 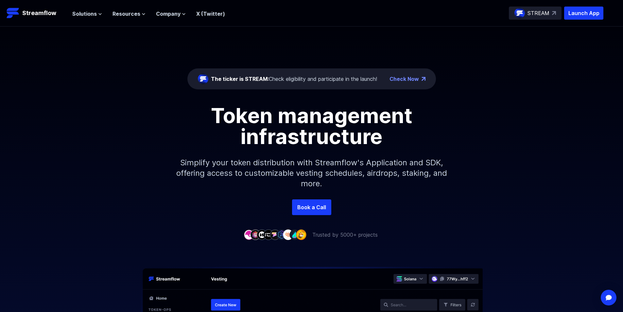 What do you see at coordinates (295, 234) in the screenshot?
I see `img: company-8` at bounding box center [295, 234].